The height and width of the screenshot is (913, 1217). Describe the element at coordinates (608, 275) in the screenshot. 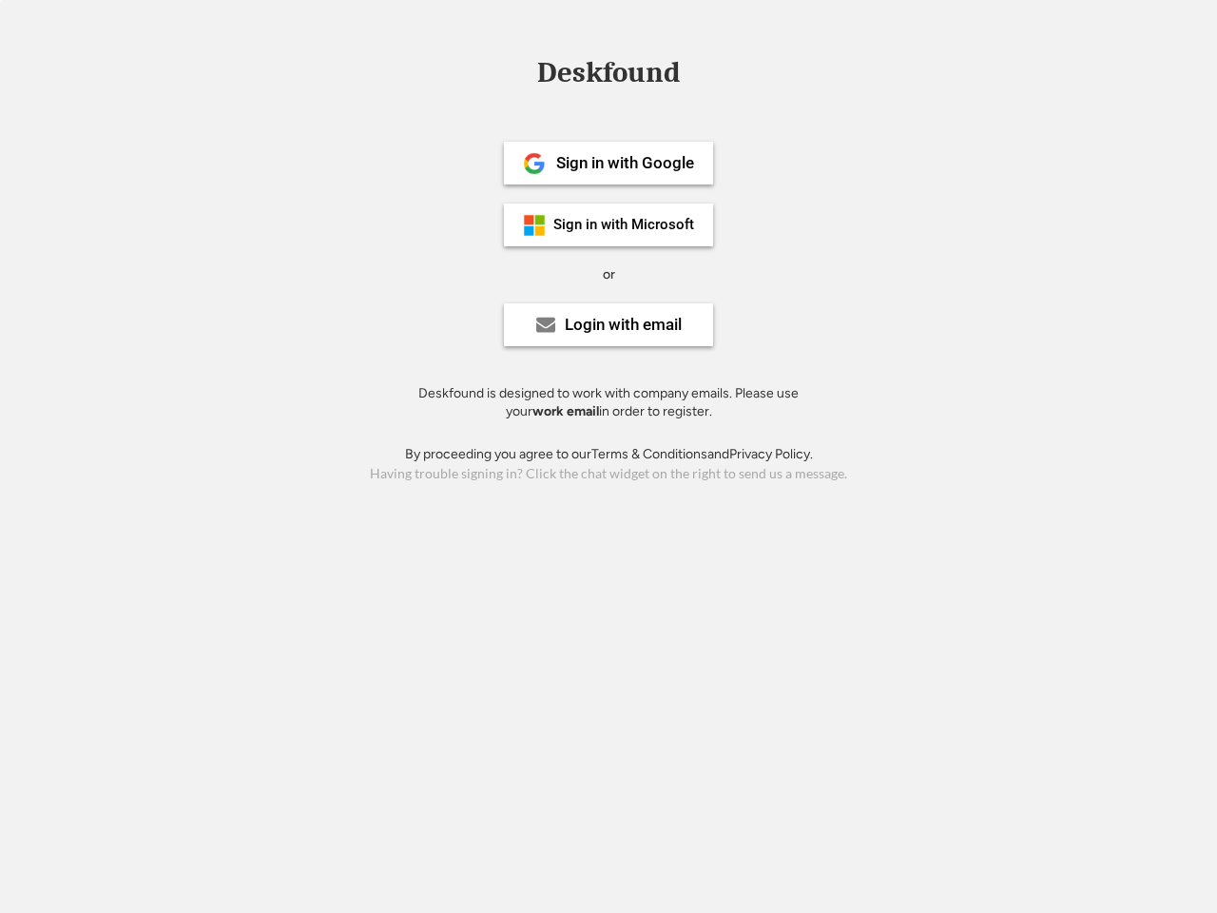

I see `div: or` at that location.